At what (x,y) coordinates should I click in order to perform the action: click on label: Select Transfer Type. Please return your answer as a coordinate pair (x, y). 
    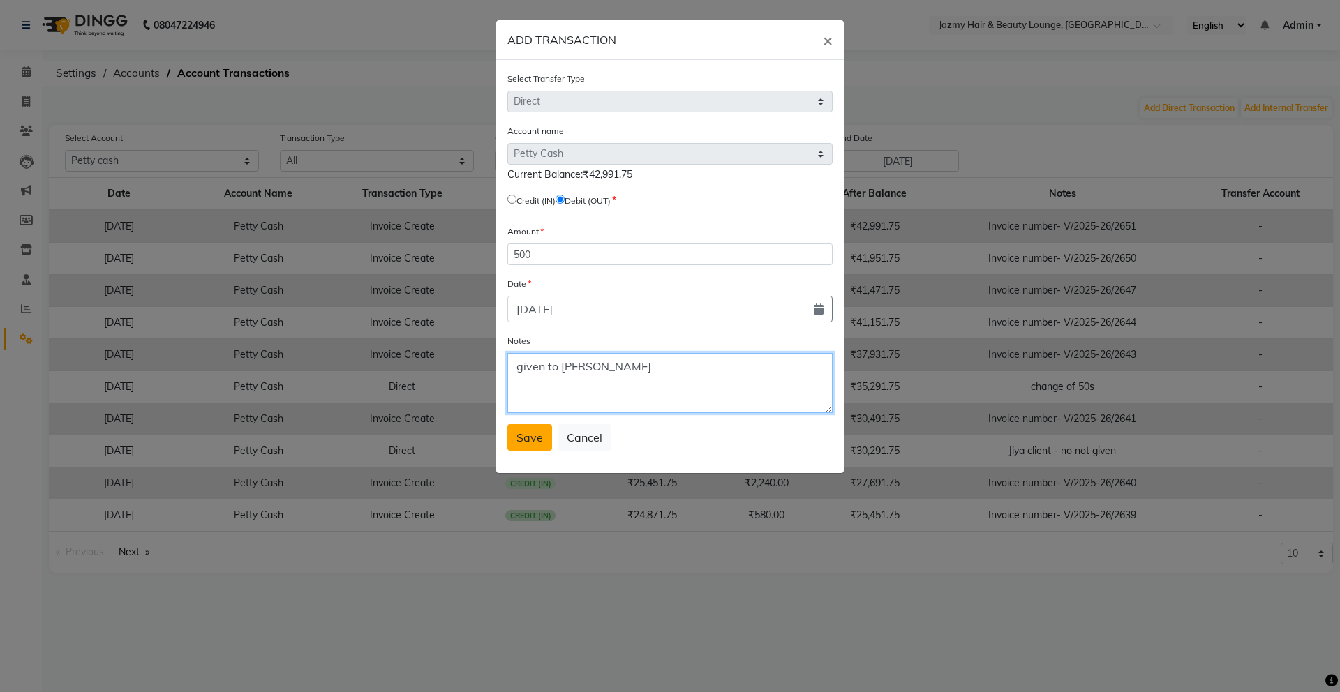
    Looking at the image, I should click on (546, 79).